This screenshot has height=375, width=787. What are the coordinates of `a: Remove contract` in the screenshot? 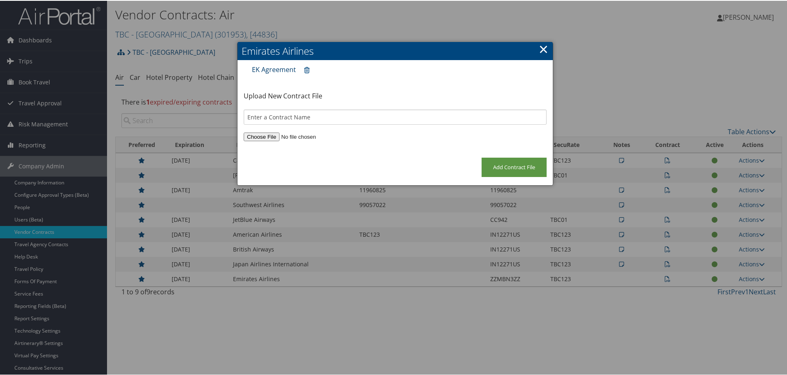 It's located at (307, 69).